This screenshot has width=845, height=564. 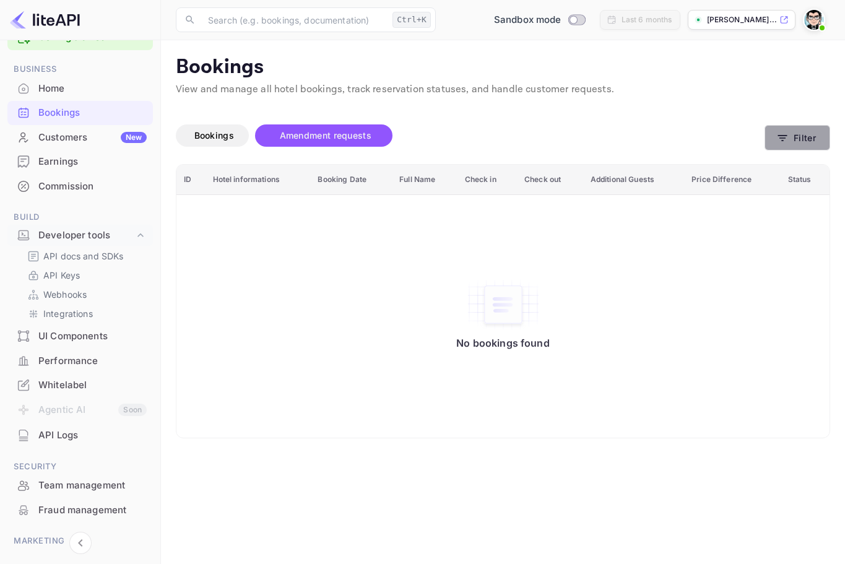 What do you see at coordinates (80, 88) in the screenshot?
I see `a: Home` at bounding box center [80, 88].